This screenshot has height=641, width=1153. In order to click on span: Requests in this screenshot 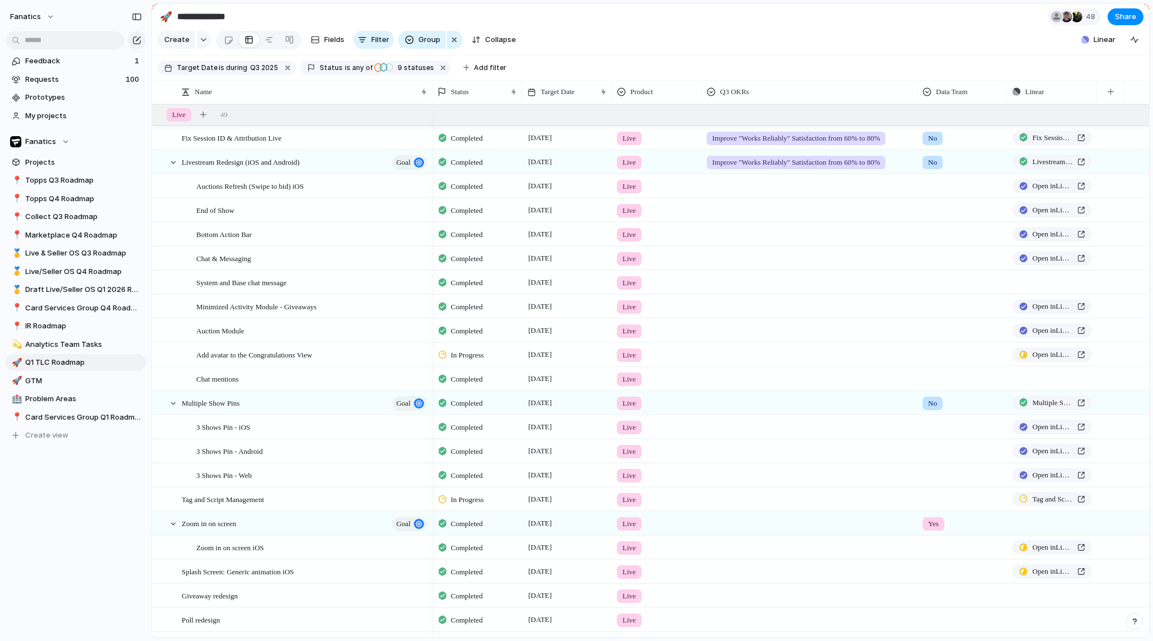, I will do `click(73, 80)`.